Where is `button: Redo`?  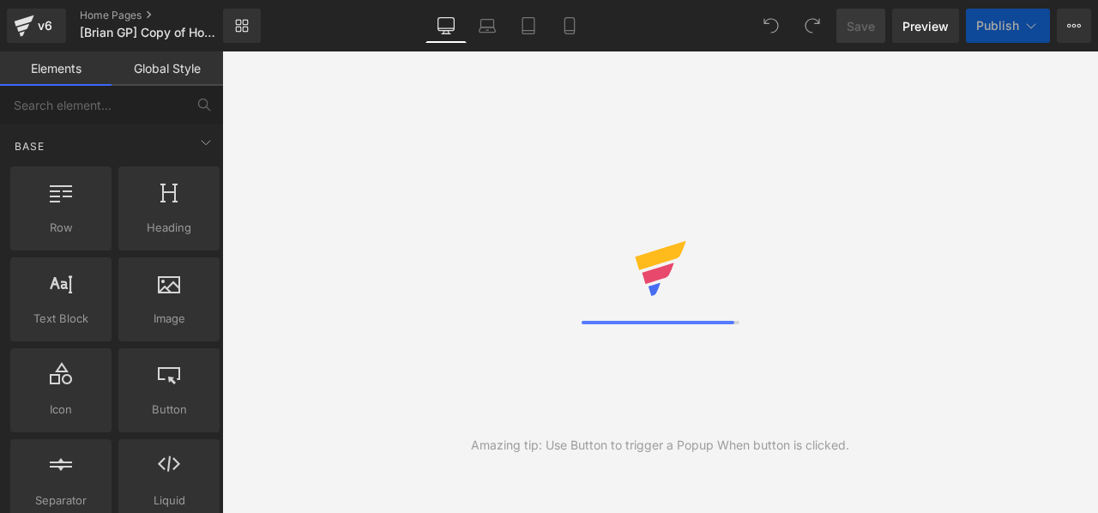 button: Redo is located at coordinates (813, 26).